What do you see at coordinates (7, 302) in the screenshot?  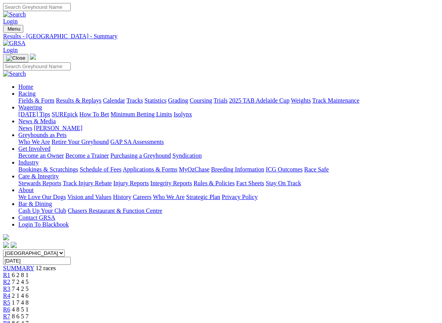 I see `span: R5` at bounding box center [7, 302].